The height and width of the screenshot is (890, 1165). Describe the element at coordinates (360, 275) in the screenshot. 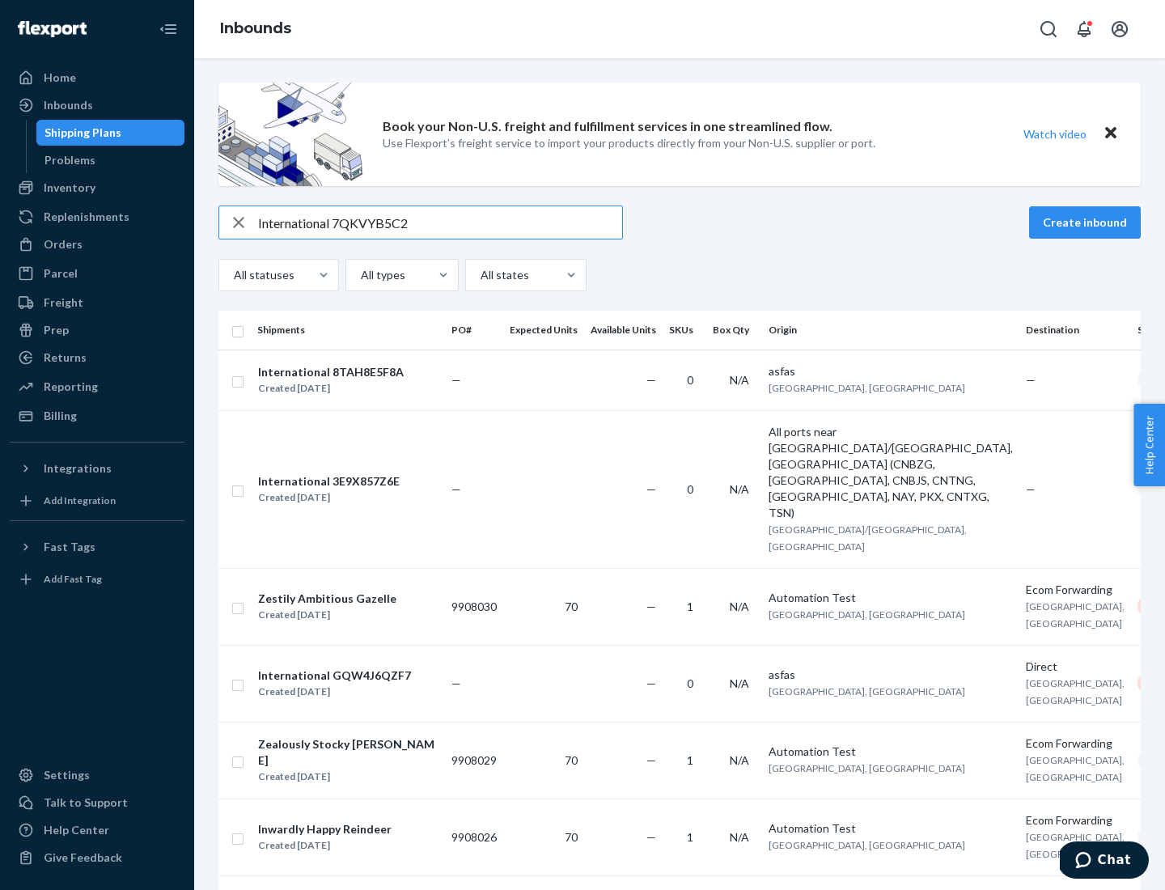

I see `input: All types` at that location.